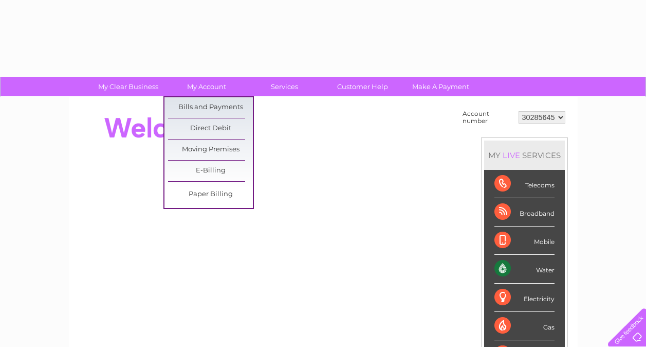 The image size is (646, 347). I want to click on a: Direct Debit, so click(210, 129).